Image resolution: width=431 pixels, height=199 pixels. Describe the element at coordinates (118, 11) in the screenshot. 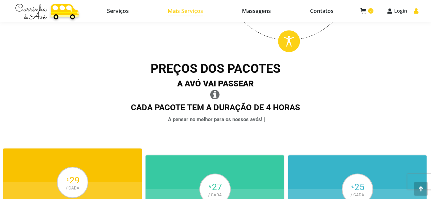

I see `span: Serviços` at that location.